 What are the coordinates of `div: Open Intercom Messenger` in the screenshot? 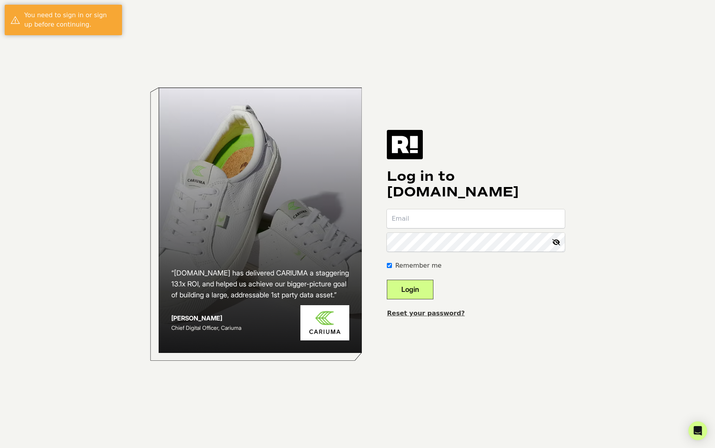 It's located at (698, 431).